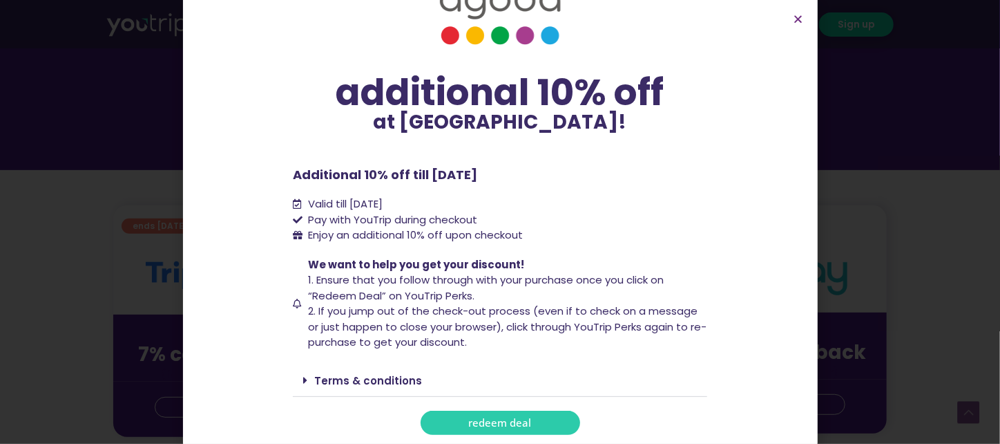 Image resolution: width=1000 pixels, height=444 pixels. What do you see at coordinates (500, 422) in the screenshot?
I see `span: redeem deal` at bounding box center [500, 422].